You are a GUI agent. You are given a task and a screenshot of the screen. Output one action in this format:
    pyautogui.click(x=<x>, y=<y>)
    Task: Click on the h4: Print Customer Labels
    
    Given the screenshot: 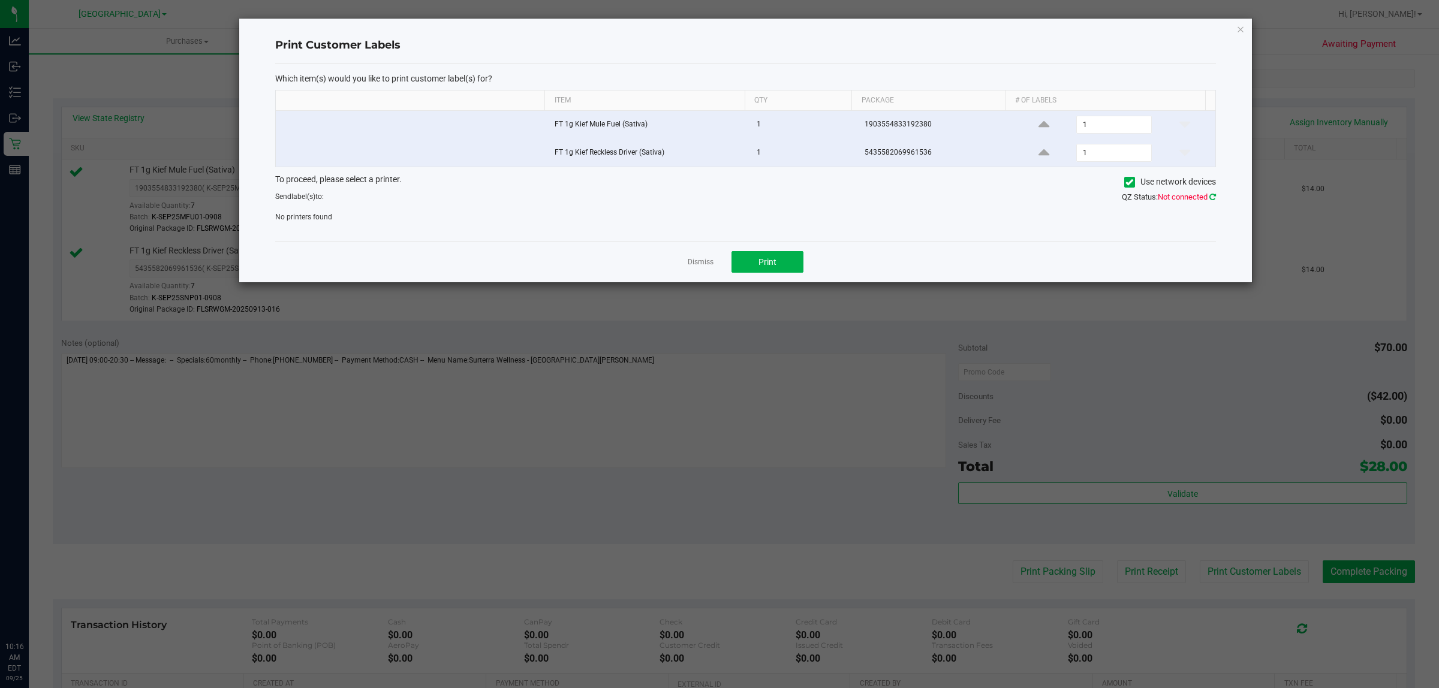 What is the action you would take?
    pyautogui.click(x=745, y=46)
    